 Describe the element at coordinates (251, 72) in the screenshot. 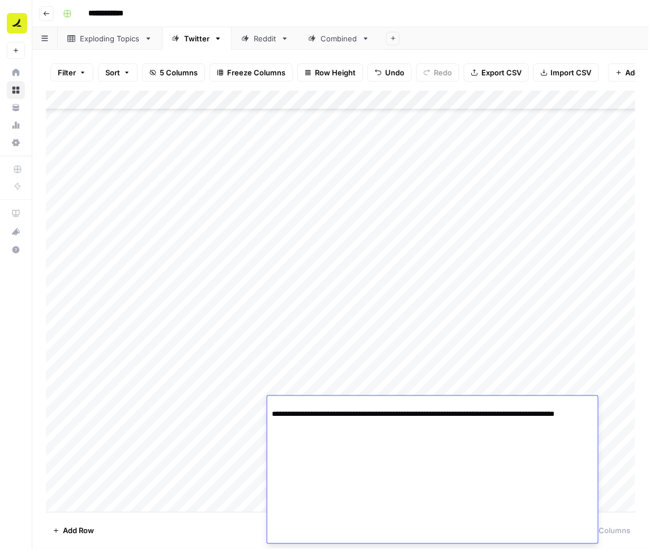

I see `button: Freeze Columns` at that location.